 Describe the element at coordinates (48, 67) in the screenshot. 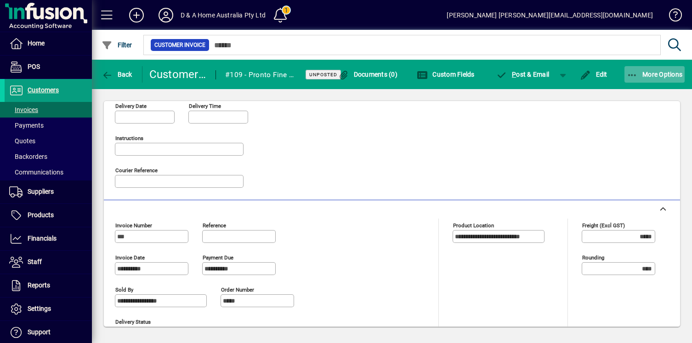

I see `a: POS` at that location.